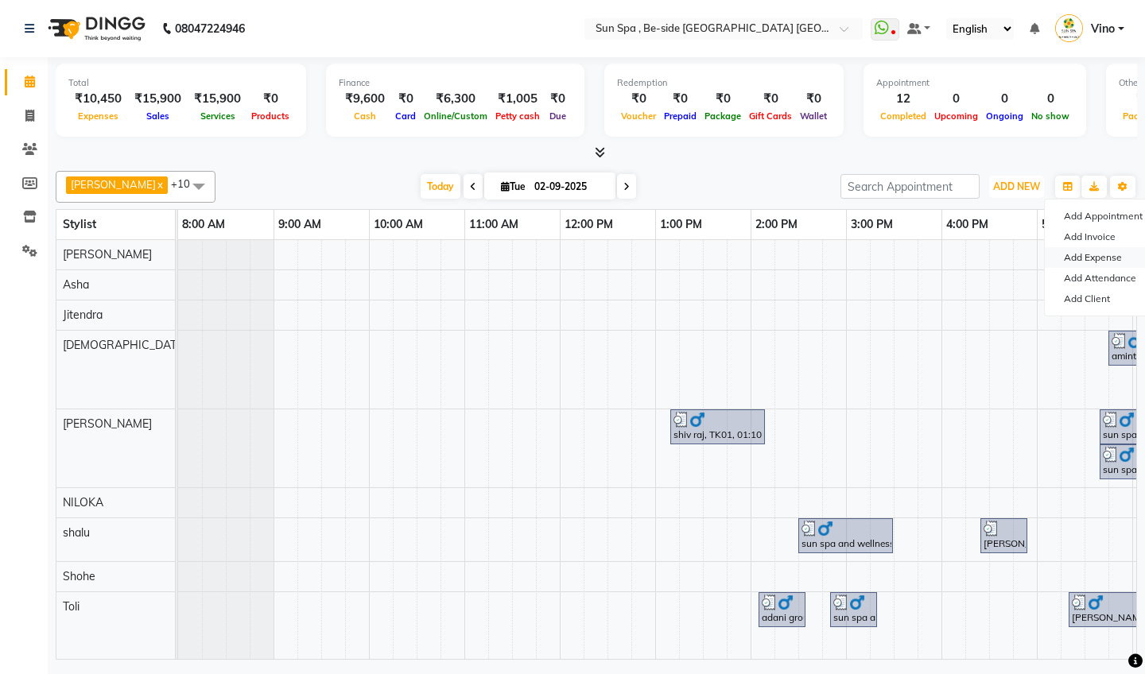 The height and width of the screenshot is (674, 1145). What do you see at coordinates (365, 99) in the screenshot?
I see `div: ₹9,600` at bounding box center [365, 99].